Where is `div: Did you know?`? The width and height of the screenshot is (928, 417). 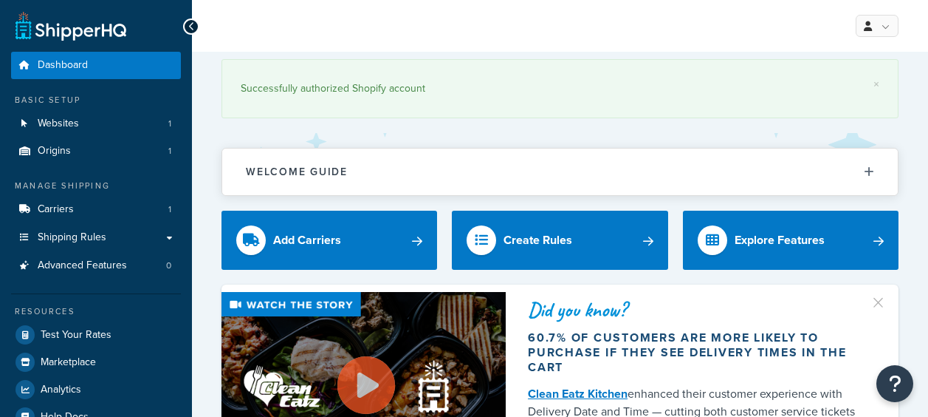 div: Did you know? is located at coordinates (702, 309).